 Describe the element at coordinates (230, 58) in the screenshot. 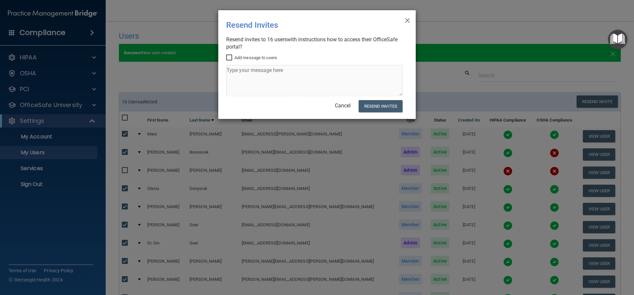

I see `input: Add message to users` at that location.